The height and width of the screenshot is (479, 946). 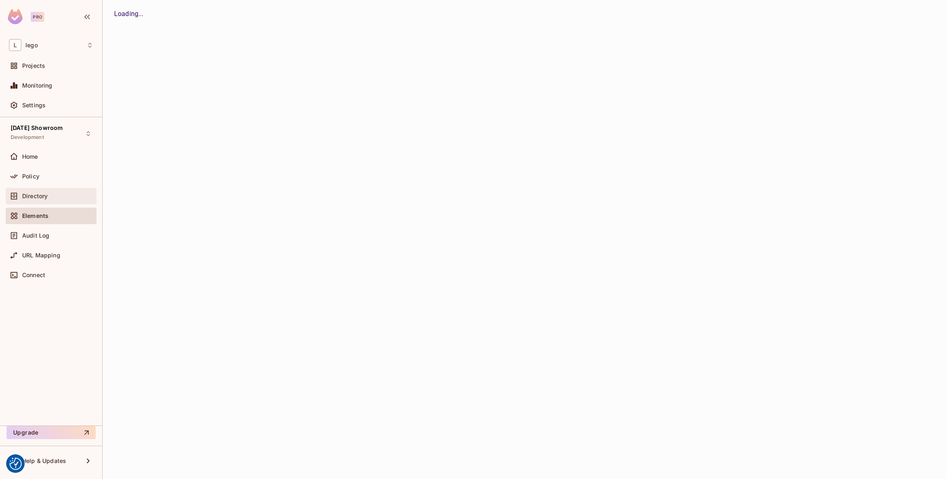 I want to click on span: Policy, so click(x=31, y=176).